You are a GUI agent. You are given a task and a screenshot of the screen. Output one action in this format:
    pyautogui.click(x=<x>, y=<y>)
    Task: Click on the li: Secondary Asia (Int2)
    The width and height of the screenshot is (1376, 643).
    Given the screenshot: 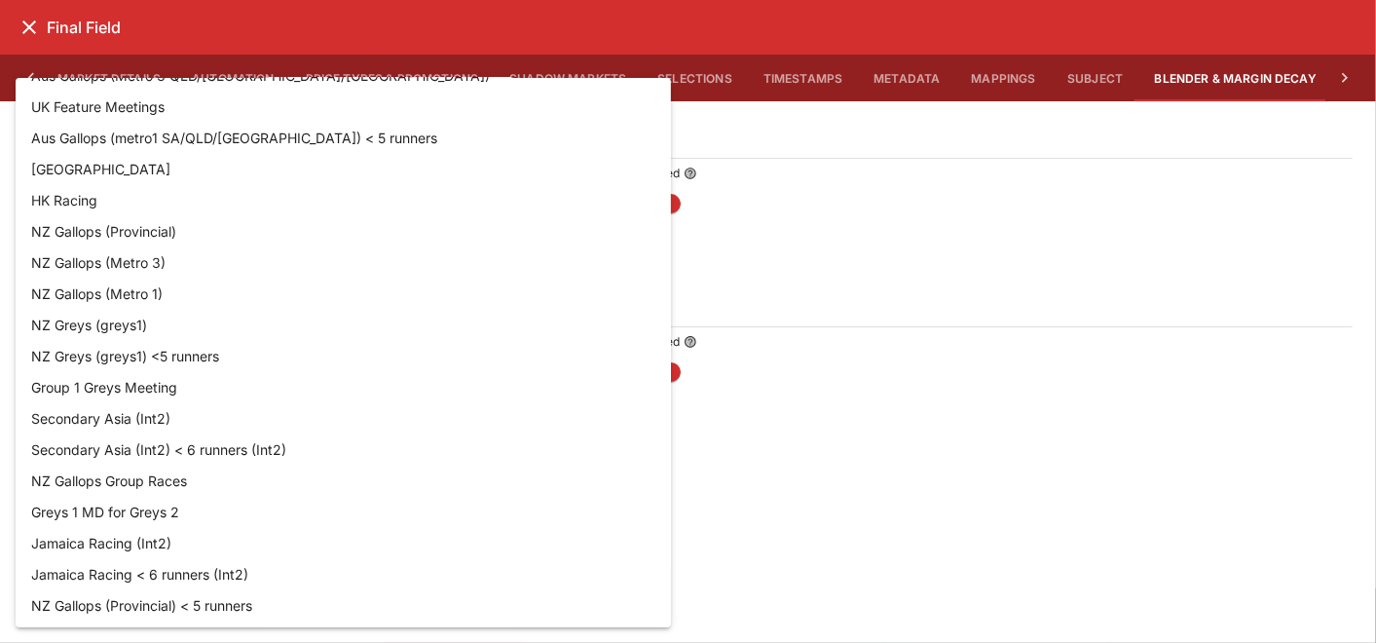 What is the action you would take?
    pyautogui.click(x=343, y=418)
    